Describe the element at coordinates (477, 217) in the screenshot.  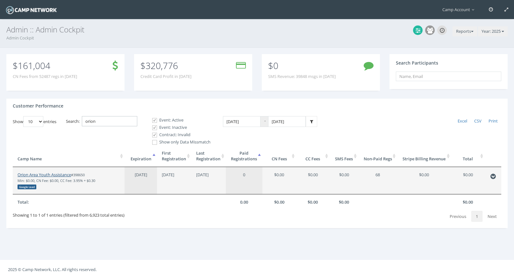
I see `a: 1` at that location.